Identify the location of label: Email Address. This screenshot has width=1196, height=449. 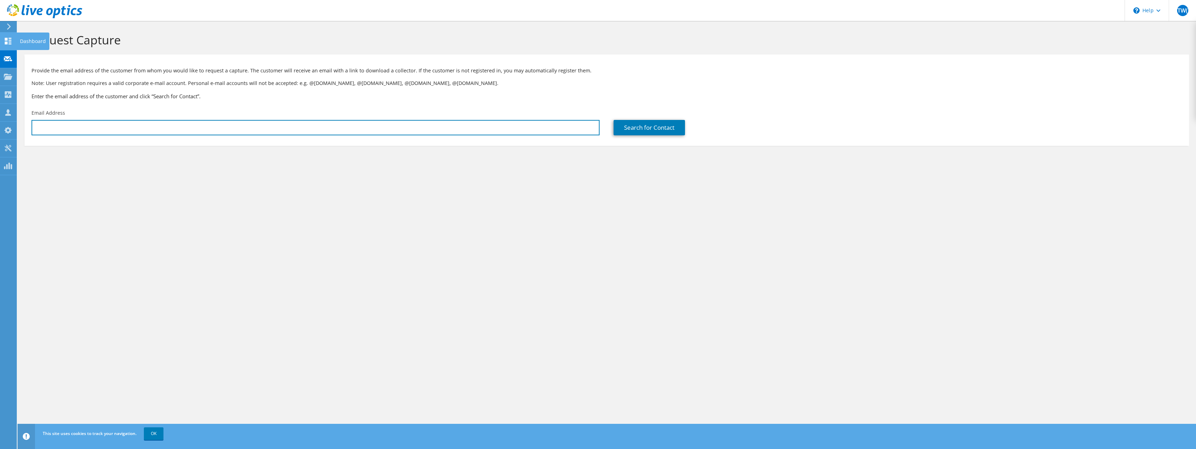
(48, 113).